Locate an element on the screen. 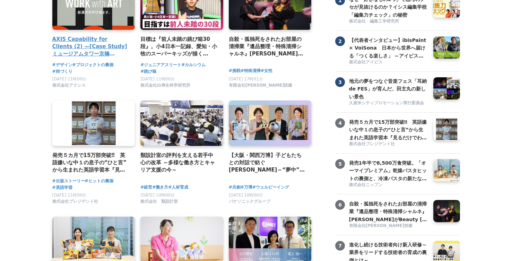 The width and height of the screenshot is (512, 261). h4: 類設計室の評判を支える若手中心の改革 ～多様な働き方とキャリア支援の今～ is located at coordinates (179, 162).